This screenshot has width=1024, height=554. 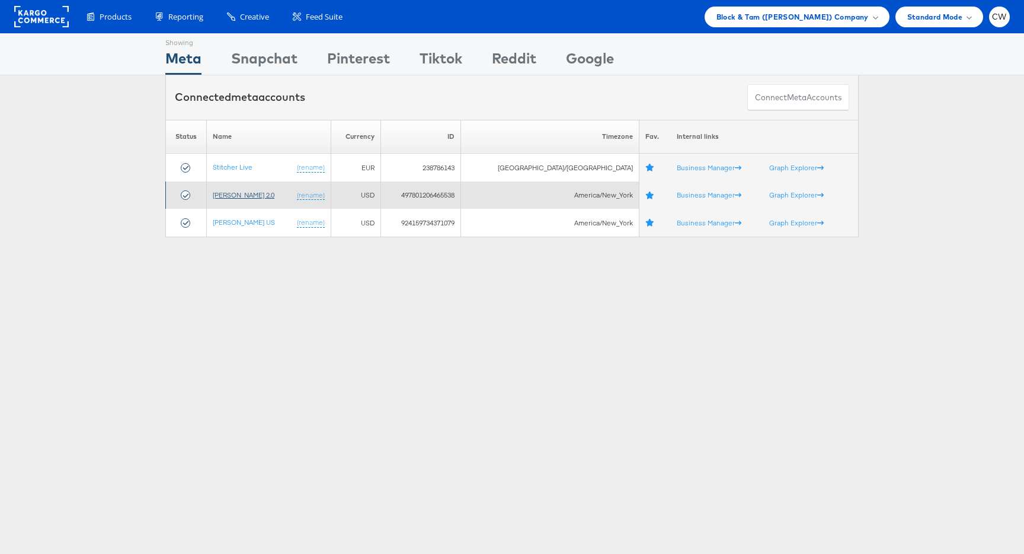 What do you see at coordinates (356, 136) in the screenshot?
I see `th: Currency` at bounding box center [356, 136].